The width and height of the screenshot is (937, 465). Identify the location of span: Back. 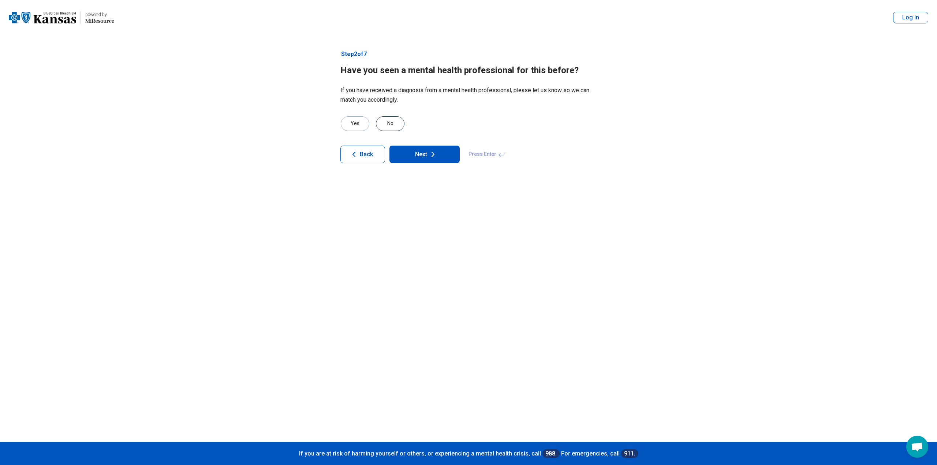
(366, 154).